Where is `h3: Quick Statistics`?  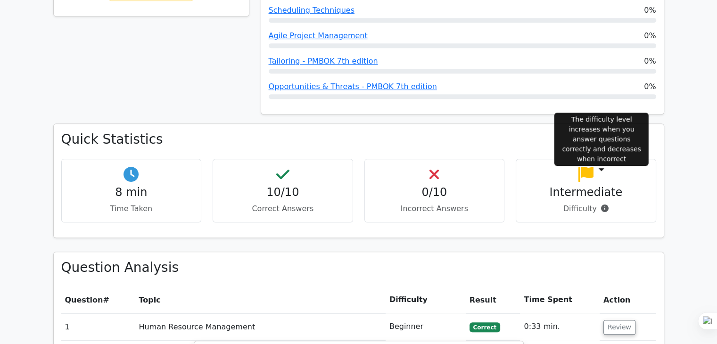 h3: Quick Statistics is located at coordinates (359, 140).